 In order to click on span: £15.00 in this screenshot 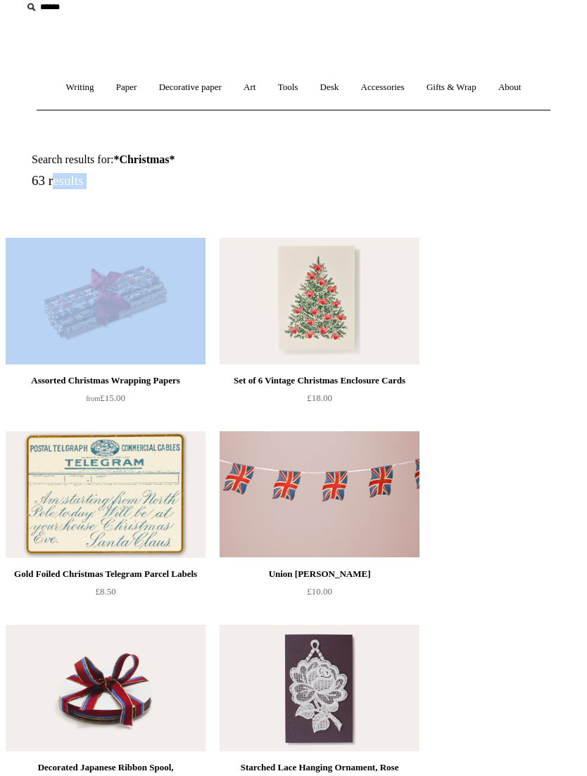, I will do `click(106, 397)`.